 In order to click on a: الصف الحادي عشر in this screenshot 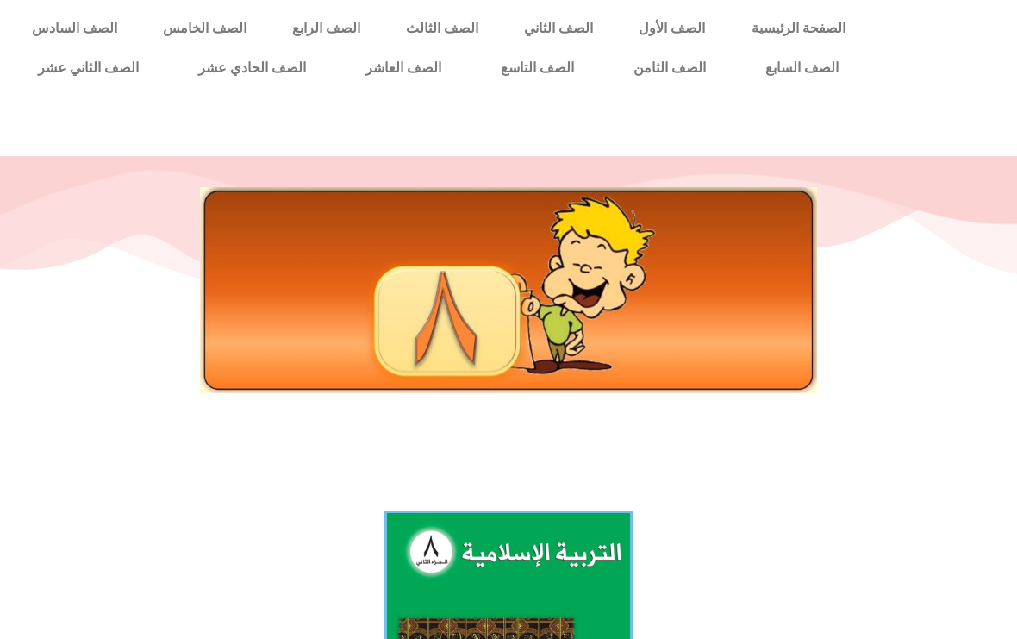, I will do `click(253, 68)`.